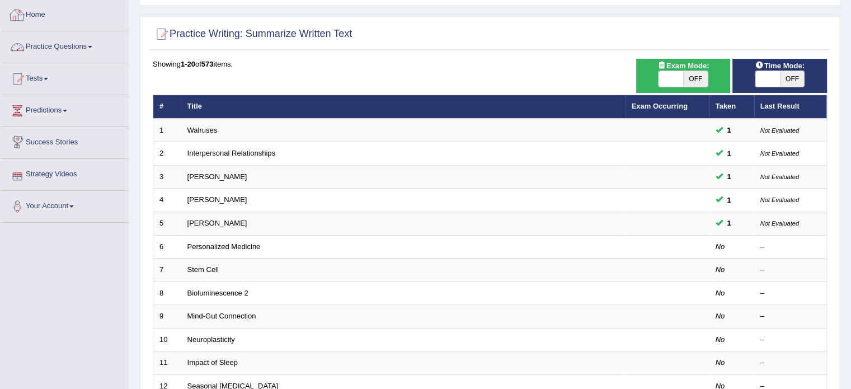 This screenshot has width=851, height=389. I want to click on h2: Practice Writing: Summarize Written Text, so click(252, 34).